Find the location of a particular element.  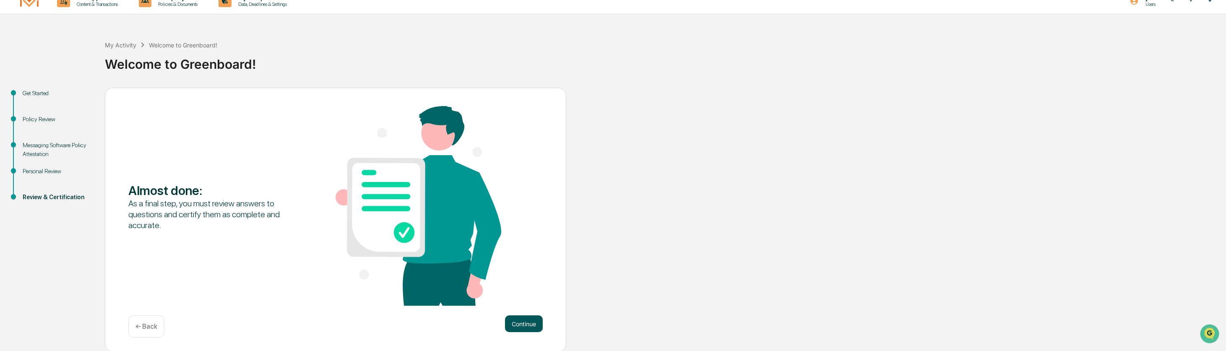

div: We're available if you need us! is located at coordinates (67, 76).